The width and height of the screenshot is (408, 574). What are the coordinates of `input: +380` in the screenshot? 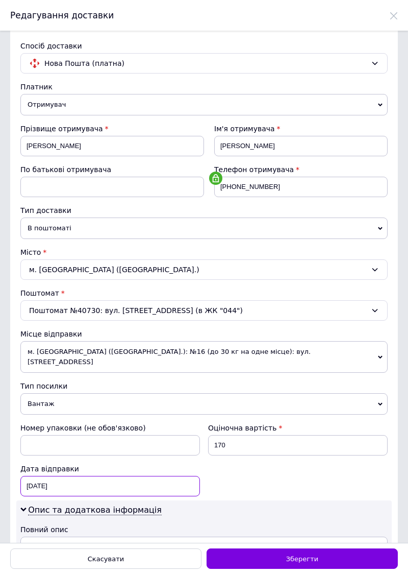 It's located at (301, 187).